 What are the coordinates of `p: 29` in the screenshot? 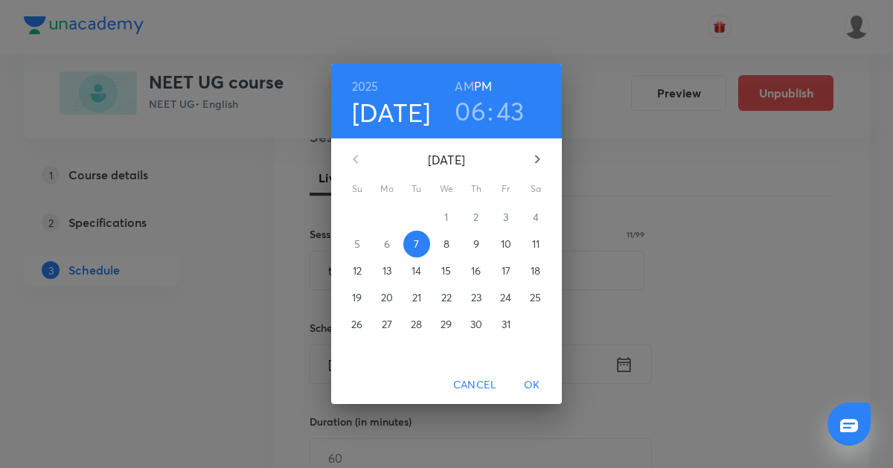 It's located at (446, 324).